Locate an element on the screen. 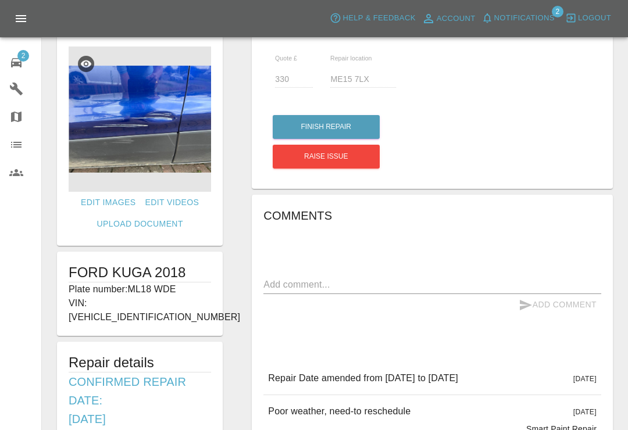  button: Notifications is located at coordinates (518, 18).